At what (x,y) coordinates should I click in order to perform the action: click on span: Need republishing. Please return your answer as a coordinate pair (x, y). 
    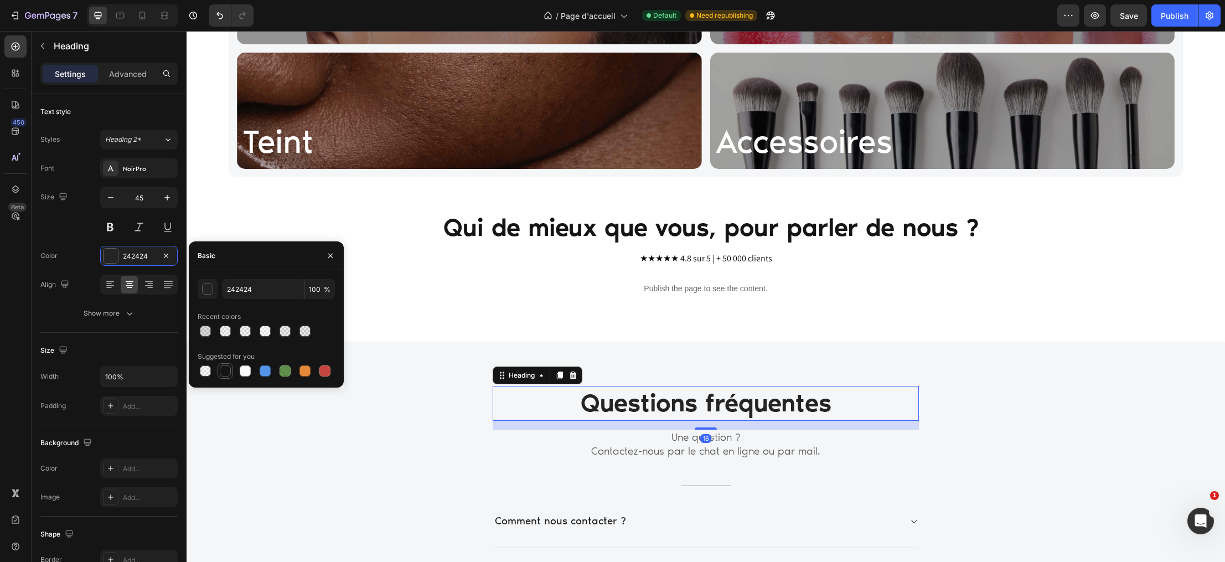
    Looking at the image, I should click on (725, 15).